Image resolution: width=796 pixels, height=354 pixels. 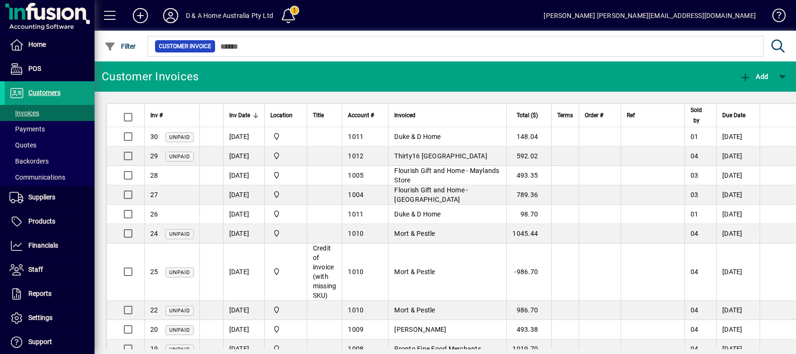 I want to click on span: Support, so click(x=40, y=342).